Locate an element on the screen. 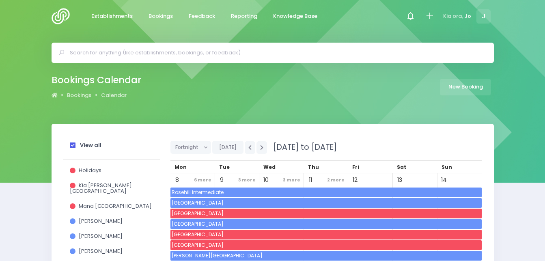  a: Knowledge Base is located at coordinates (295, 16).